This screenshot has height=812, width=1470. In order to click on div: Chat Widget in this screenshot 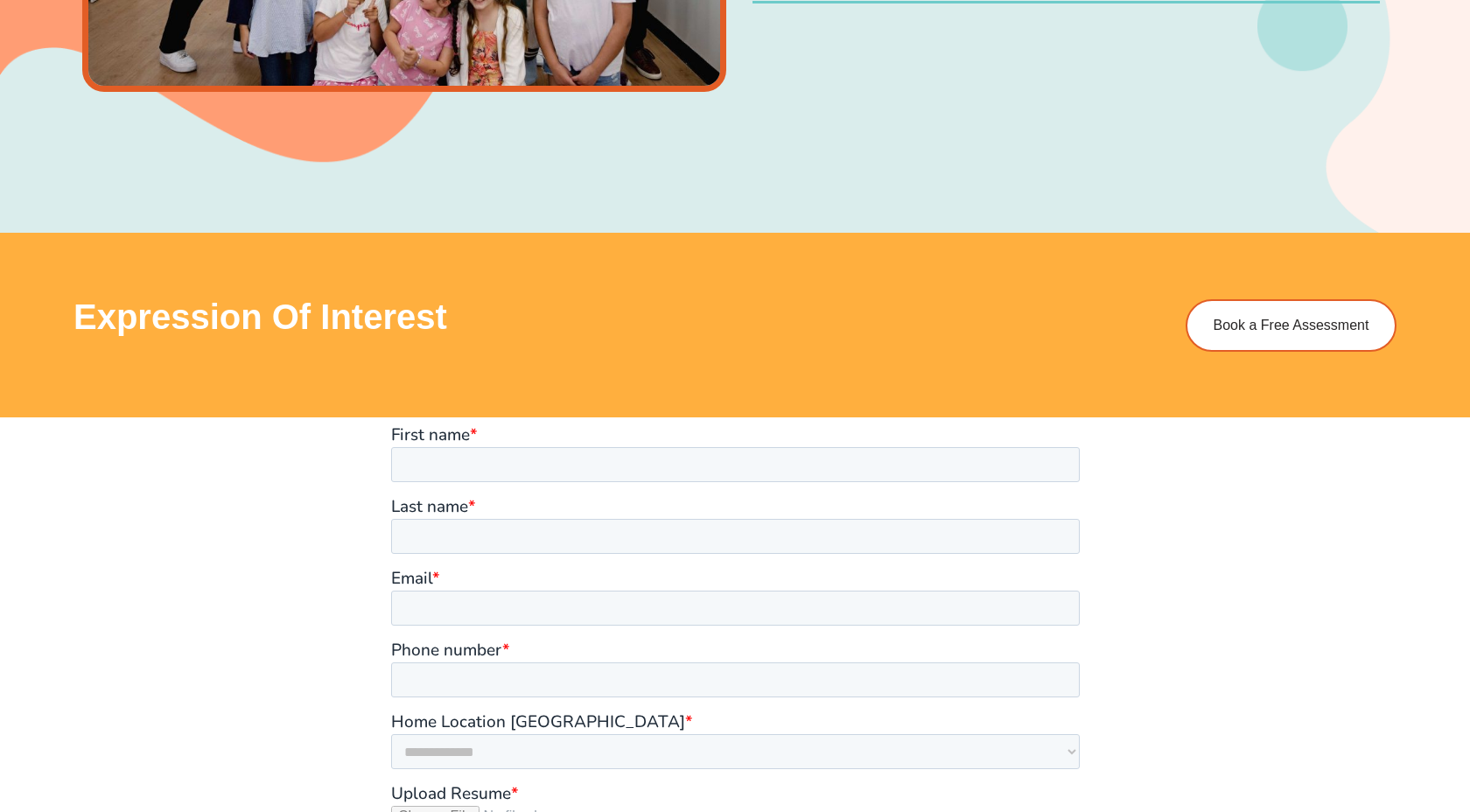, I will do `click(1319, 713)`.